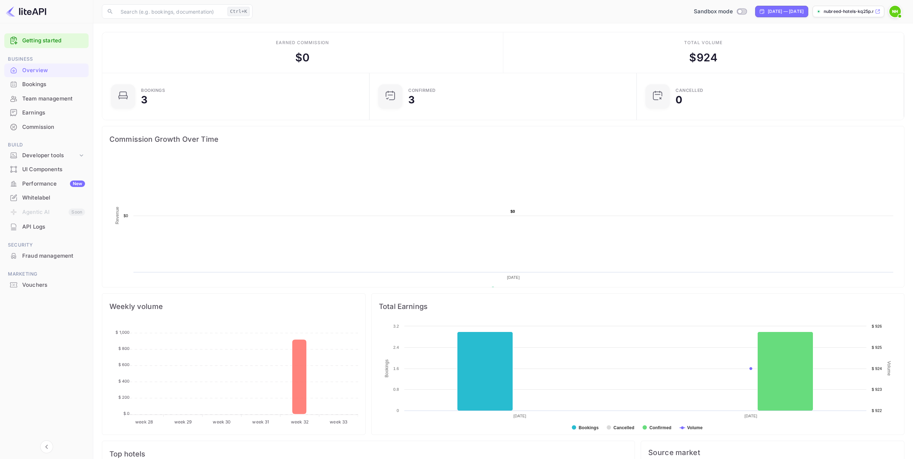 Image resolution: width=913 pixels, height=459 pixels. What do you see at coordinates (713, 11) in the screenshot?
I see `span: Sandbox mode` at bounding box center [713, 11].